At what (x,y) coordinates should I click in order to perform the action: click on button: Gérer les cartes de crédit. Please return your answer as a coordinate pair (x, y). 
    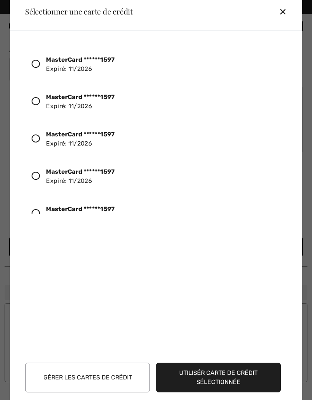
    Looking at the image, I should click on (88, 378).